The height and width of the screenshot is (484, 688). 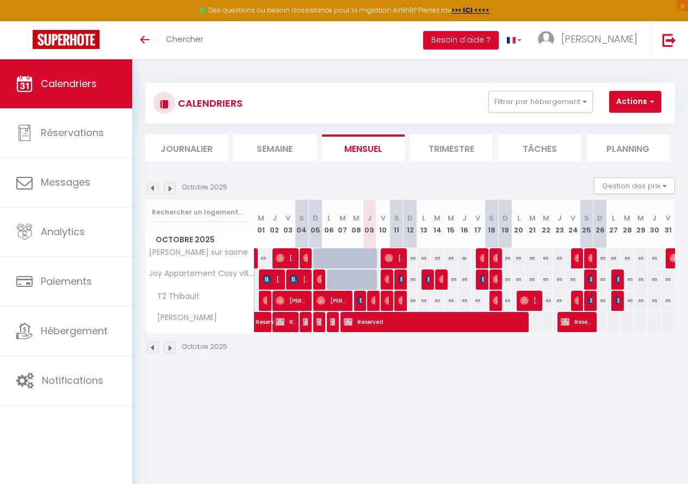 What do you see at coordinates (465, 224) in the screenshot?
I see `th: 16` at bounding box center [465, 224].